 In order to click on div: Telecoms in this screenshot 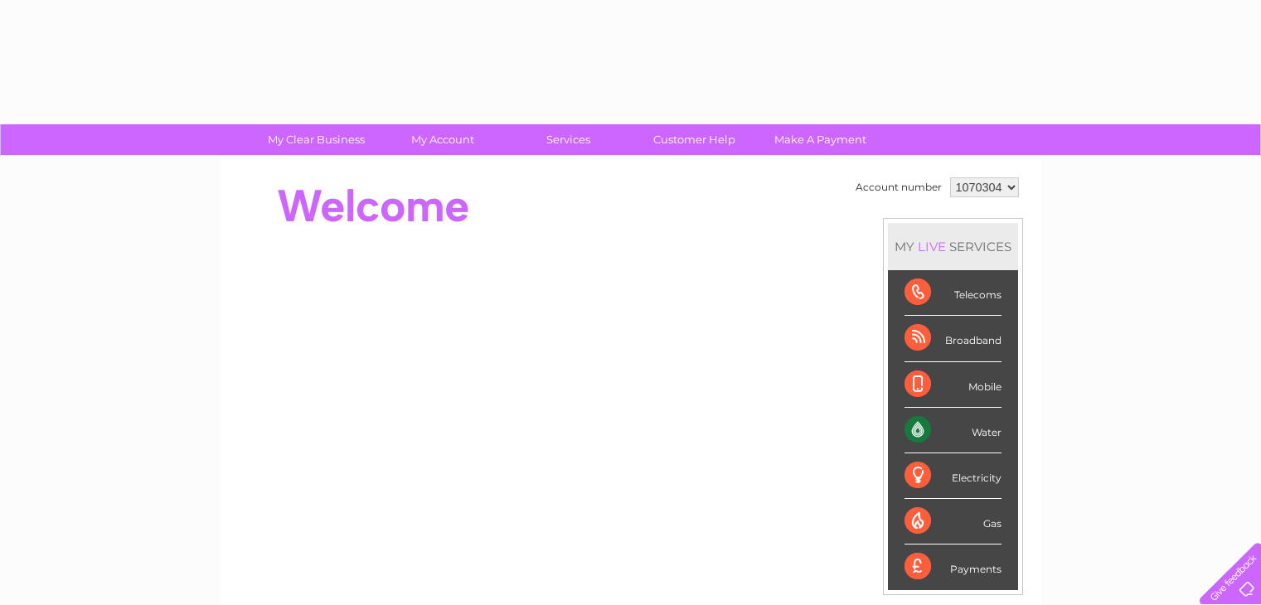, I will do `click(953, 293)`.